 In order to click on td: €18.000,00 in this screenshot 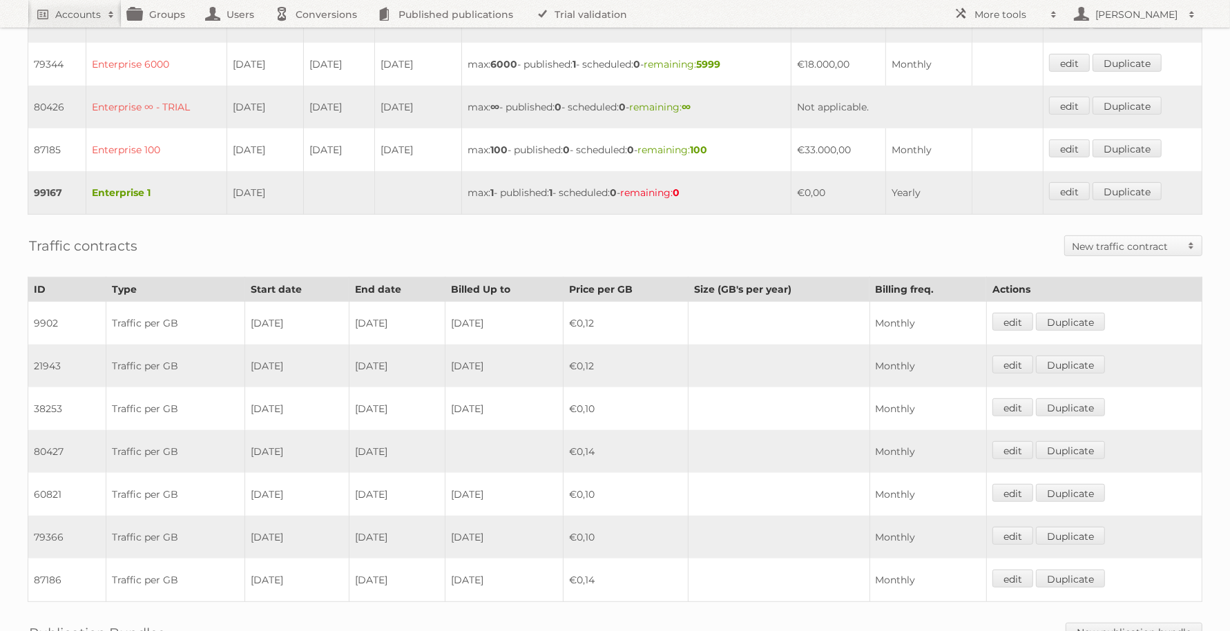, I will do `click(839, 64)`.